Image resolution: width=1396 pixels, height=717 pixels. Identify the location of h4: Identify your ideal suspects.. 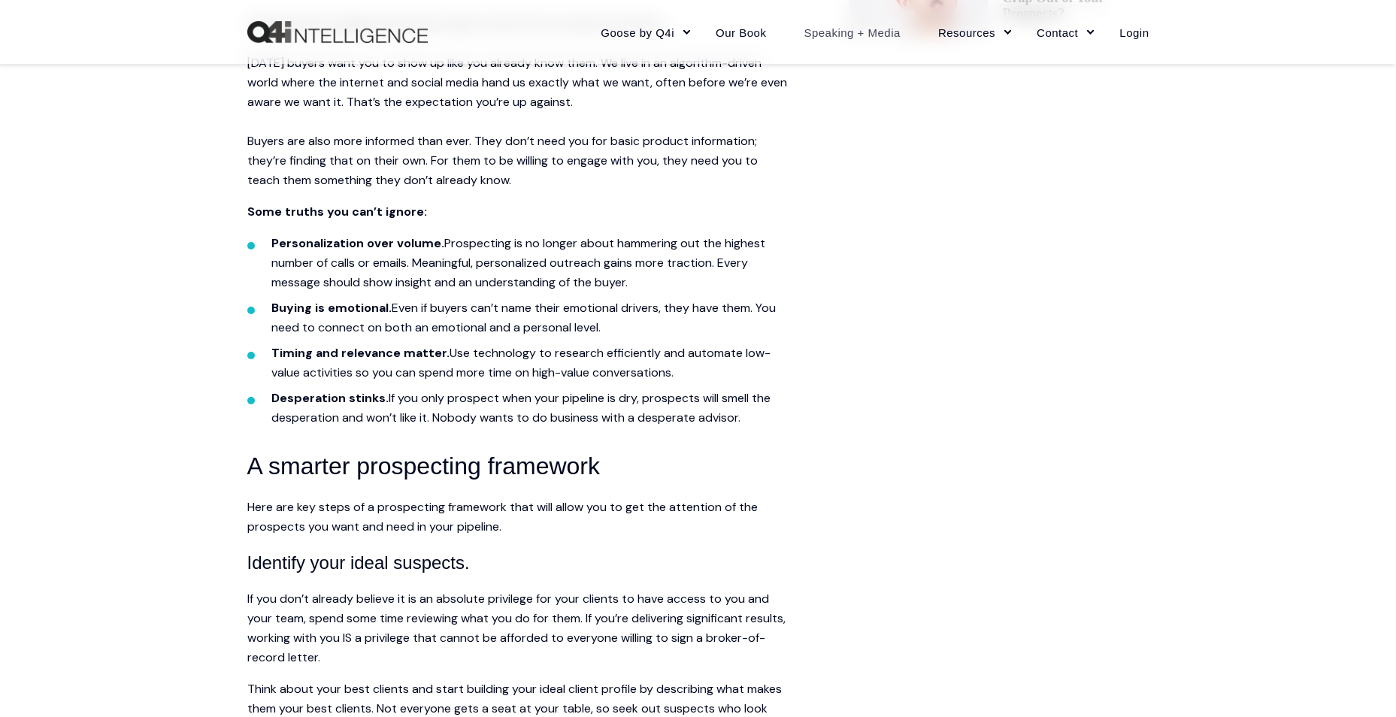
(518, 563).